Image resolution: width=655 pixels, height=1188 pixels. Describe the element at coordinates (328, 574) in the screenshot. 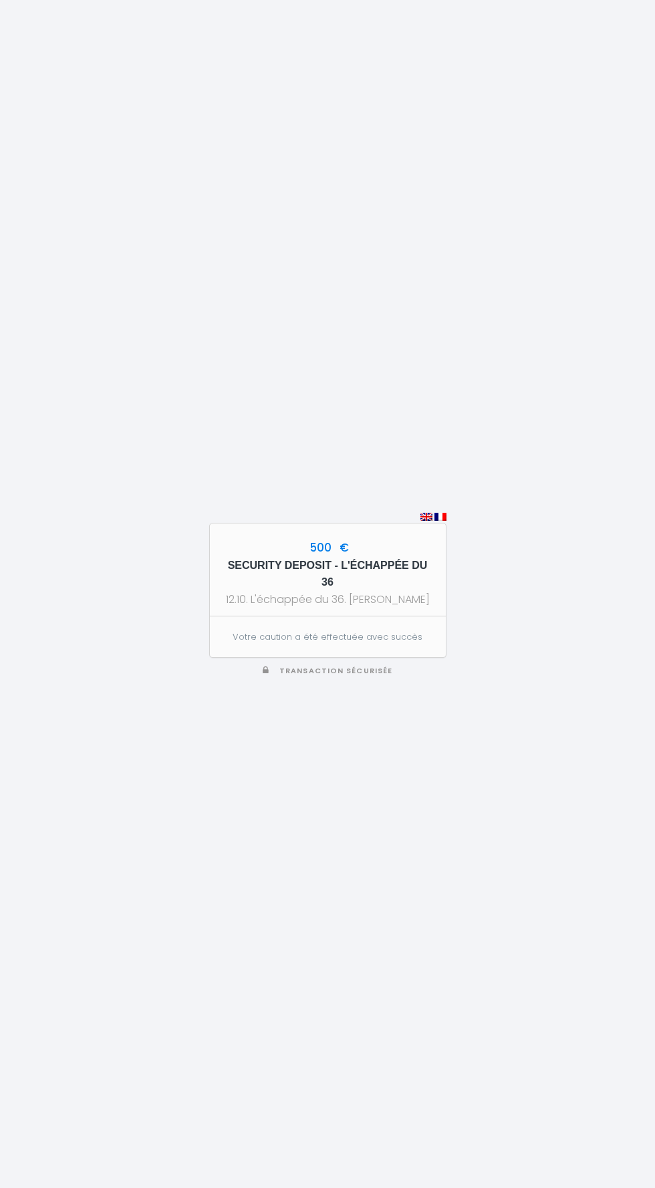

I see `h5: SECURITY DEPOSIT - L'ÉCHAPPÉE DU 36` at that location.